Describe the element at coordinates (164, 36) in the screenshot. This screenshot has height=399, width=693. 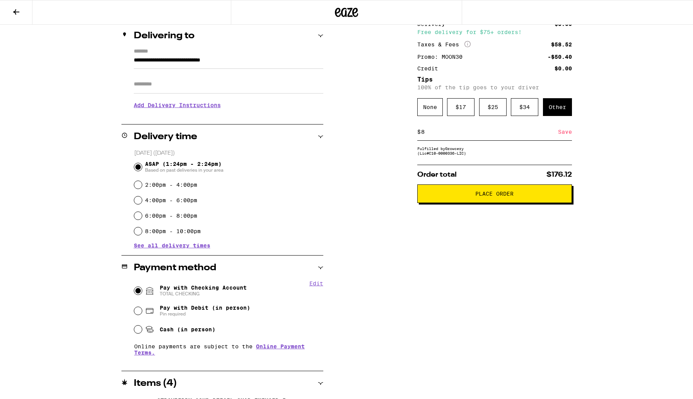
I see `h2: Delivering to` at that location.